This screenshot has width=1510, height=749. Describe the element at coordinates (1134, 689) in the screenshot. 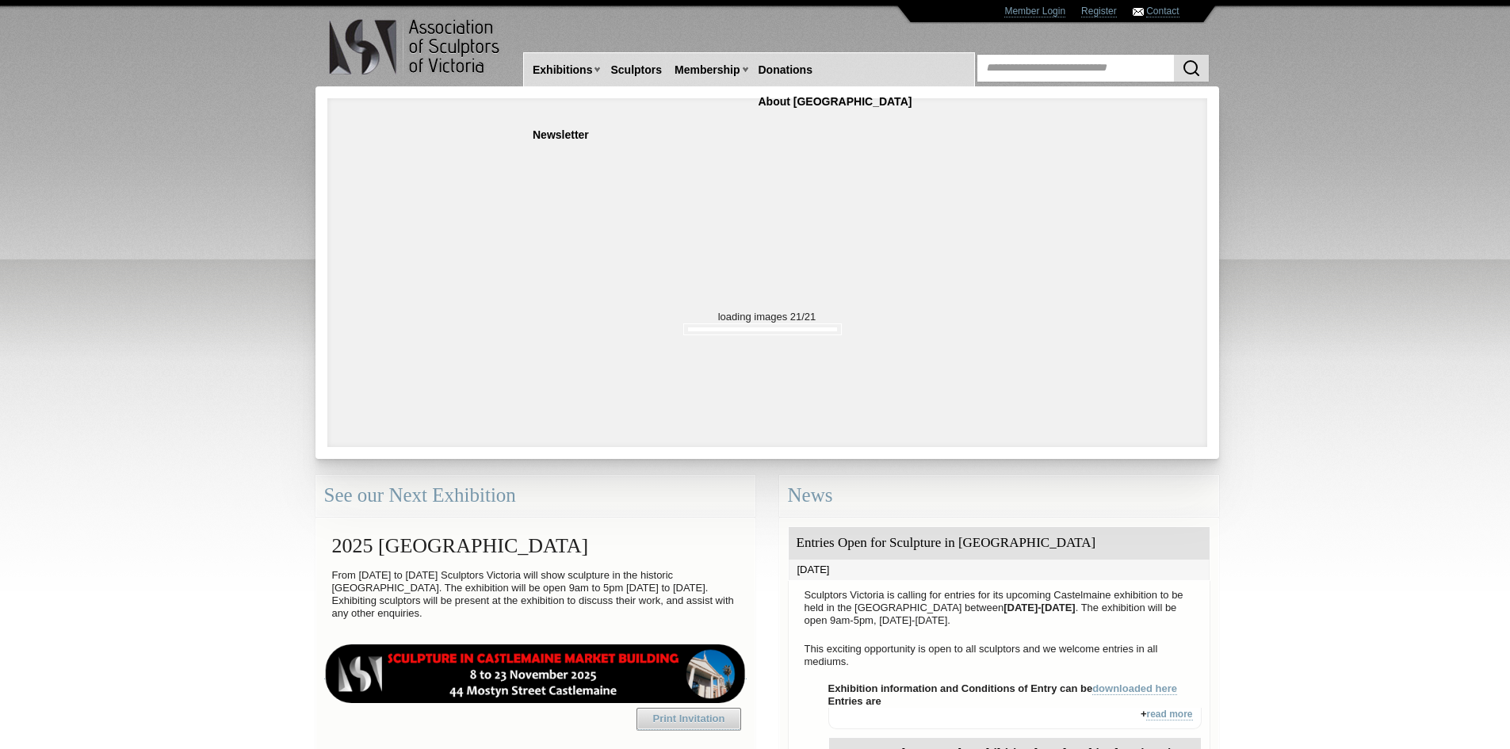

I see `a: downloaded here` at that location.